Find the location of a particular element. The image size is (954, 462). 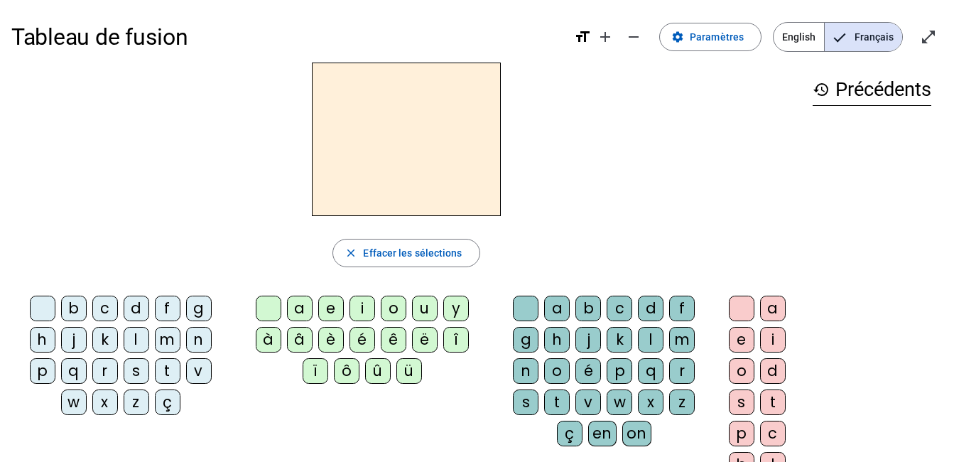

span: Effacer les sélections is located at coordinates (412, 253).